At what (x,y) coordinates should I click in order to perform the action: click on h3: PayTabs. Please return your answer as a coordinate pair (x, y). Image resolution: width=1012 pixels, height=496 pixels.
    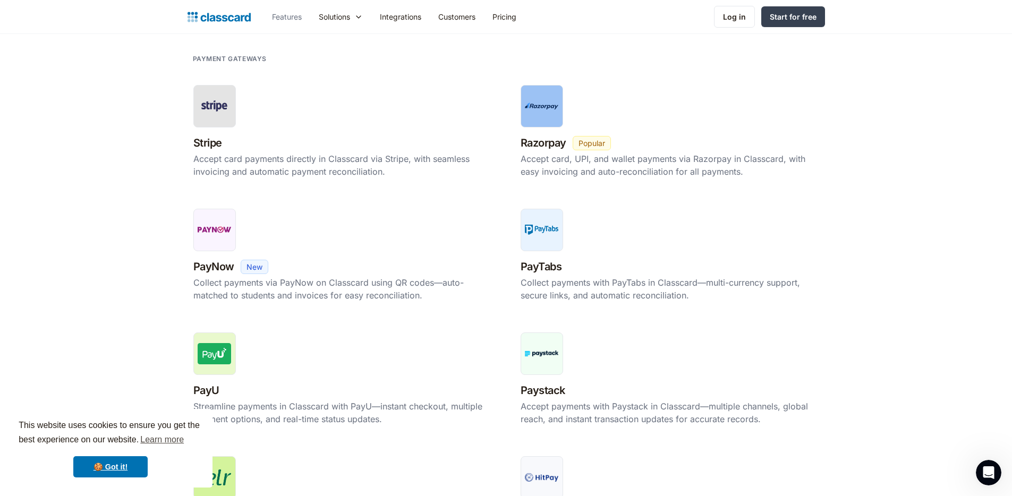
    Looking at the image, I should click on (541, 267).